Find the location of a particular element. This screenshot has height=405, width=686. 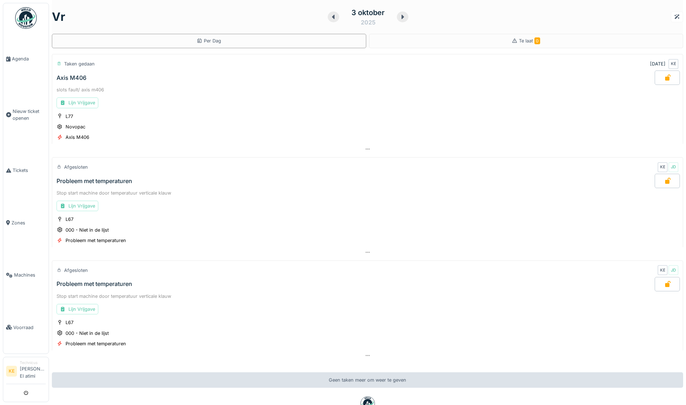

div: Taken gedaan is located at coordinates (79, 64).